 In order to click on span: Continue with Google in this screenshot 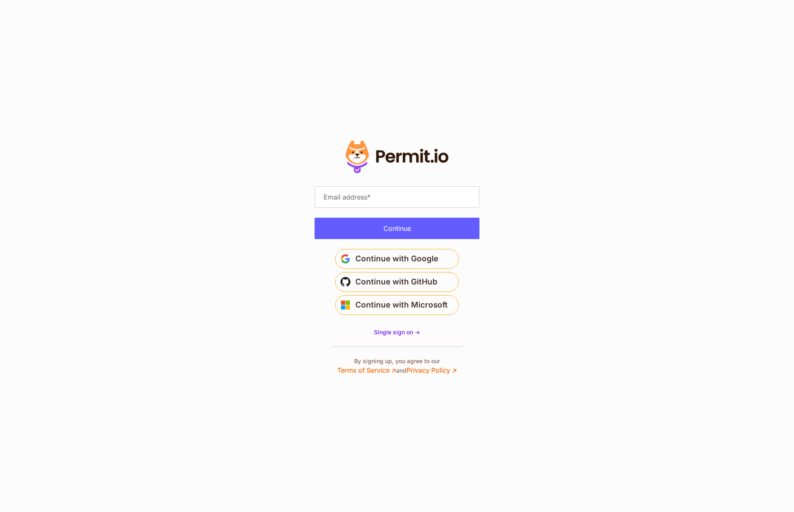, I will do `click(397, 259)`.